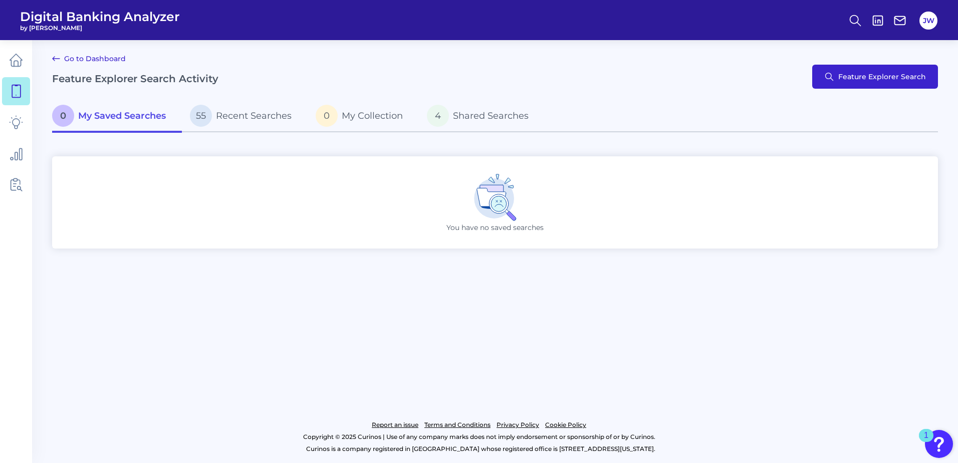 This screenshot has width=958, height=463. What do you see at coordinates (117, 117) in the screenshot?
I see `a: 0My Saved Searches` at bounding box center [117, 117].